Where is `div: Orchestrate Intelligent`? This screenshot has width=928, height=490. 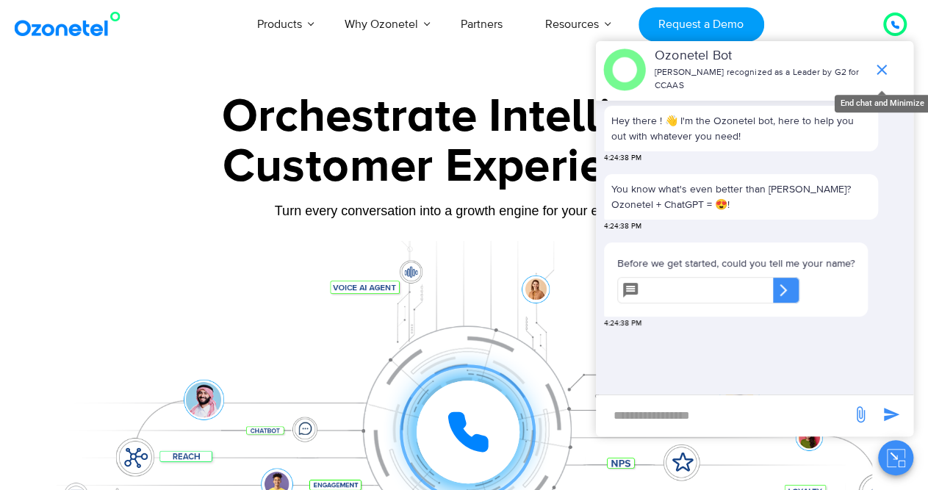 div: Orchestrate Intelligent is located at coordinates (464, 117).